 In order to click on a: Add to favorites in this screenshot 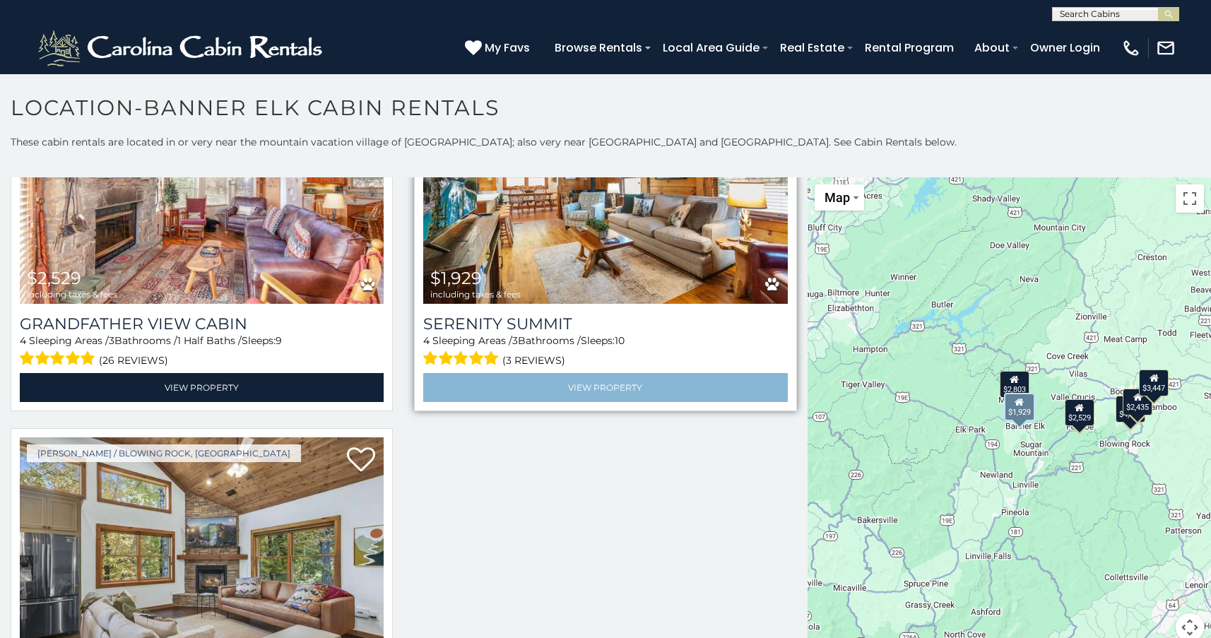, I will do `click(361, 461)`.